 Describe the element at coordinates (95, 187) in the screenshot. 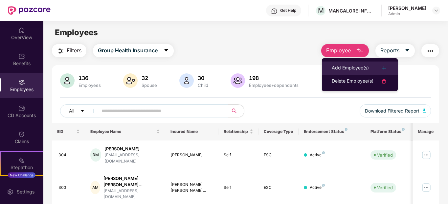

I see `div: AM` at that location.